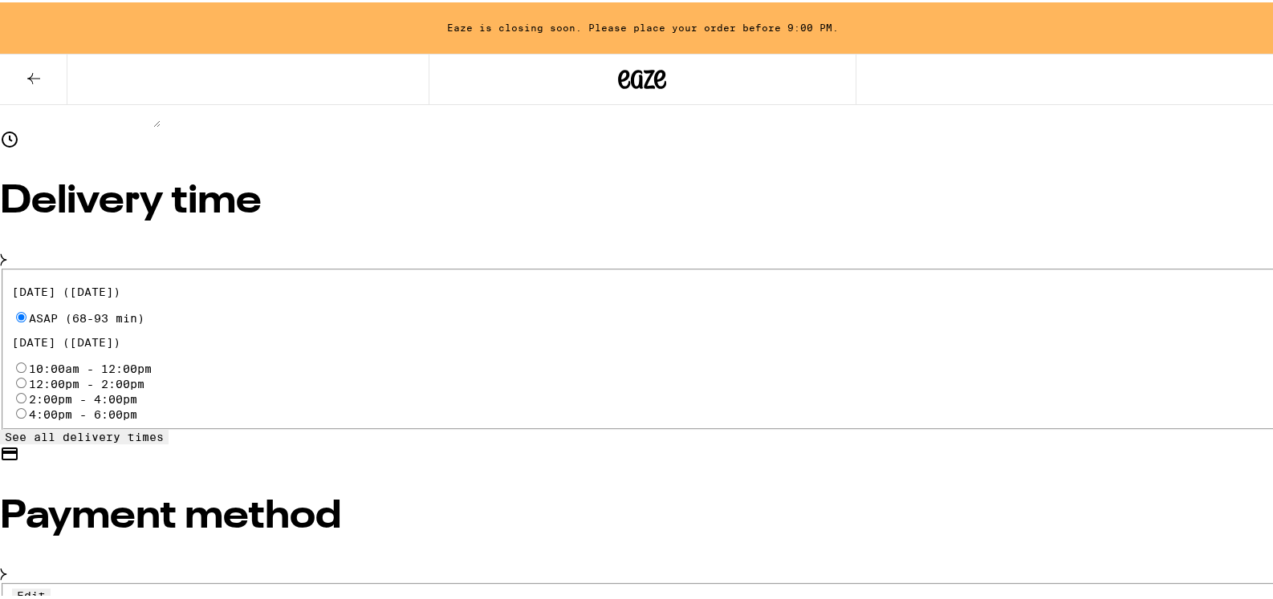  I want to click on span: ASAP (68-93 min), so click(87, 316).